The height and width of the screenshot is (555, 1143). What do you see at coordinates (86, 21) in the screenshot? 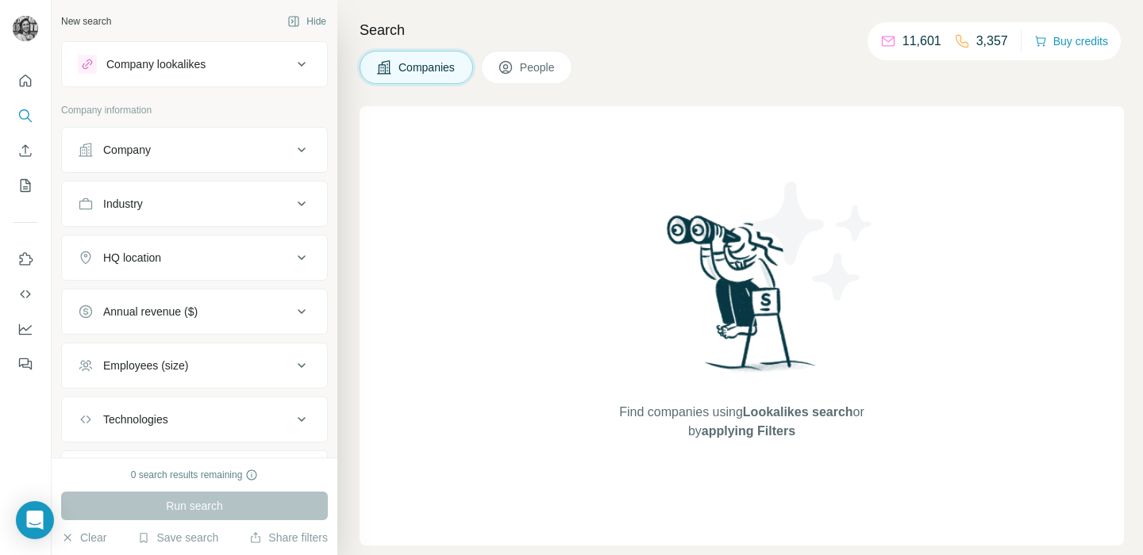
I see `div: New search` at bounding box center [86, 21].